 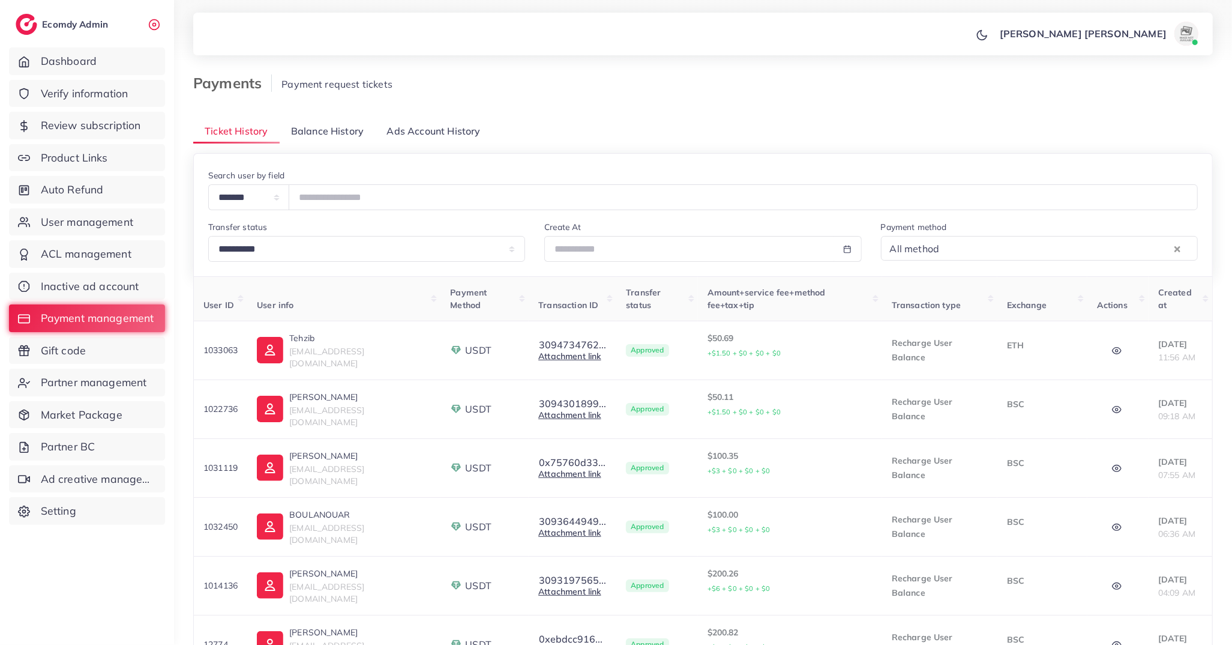 I want to click on p: 1014136, so click(x=220, y=585).